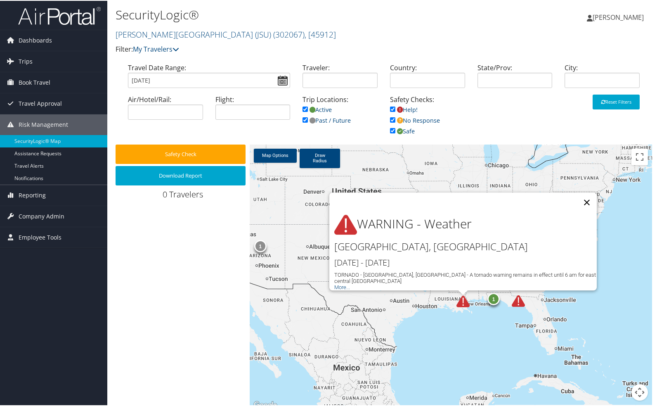  I want to click on img: alert-flat-solid-warning.png, so click(346, 224).